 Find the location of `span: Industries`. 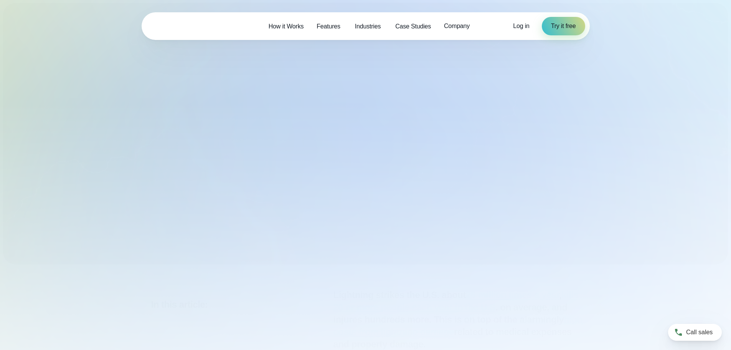

span: Industries is located at coordinates (368, 26).